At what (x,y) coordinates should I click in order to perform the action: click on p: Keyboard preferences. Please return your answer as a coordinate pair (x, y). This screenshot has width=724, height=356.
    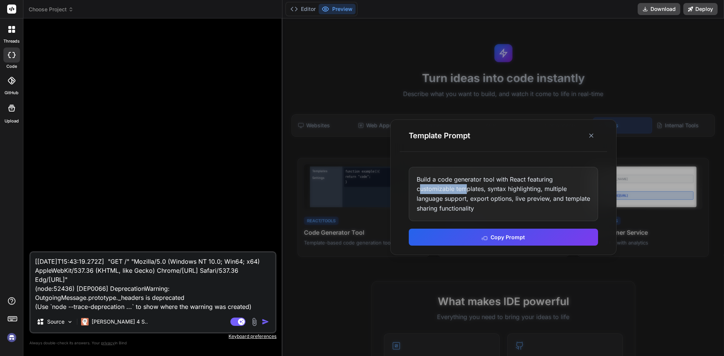
    Looking at the image, I should click on (153, 337).